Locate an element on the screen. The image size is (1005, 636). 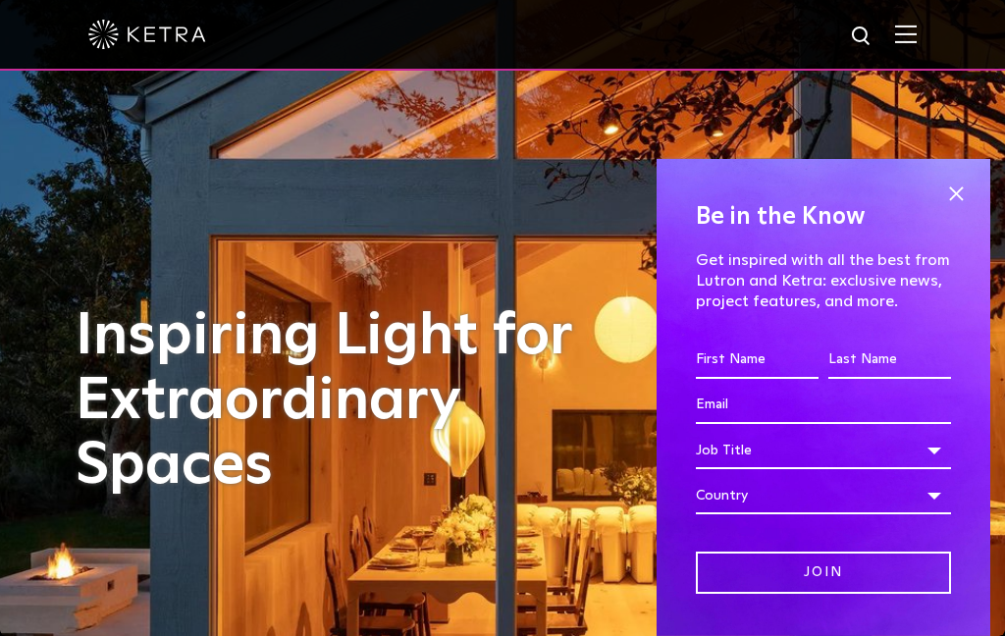
img: search icon is located at coordinates (861, 36).